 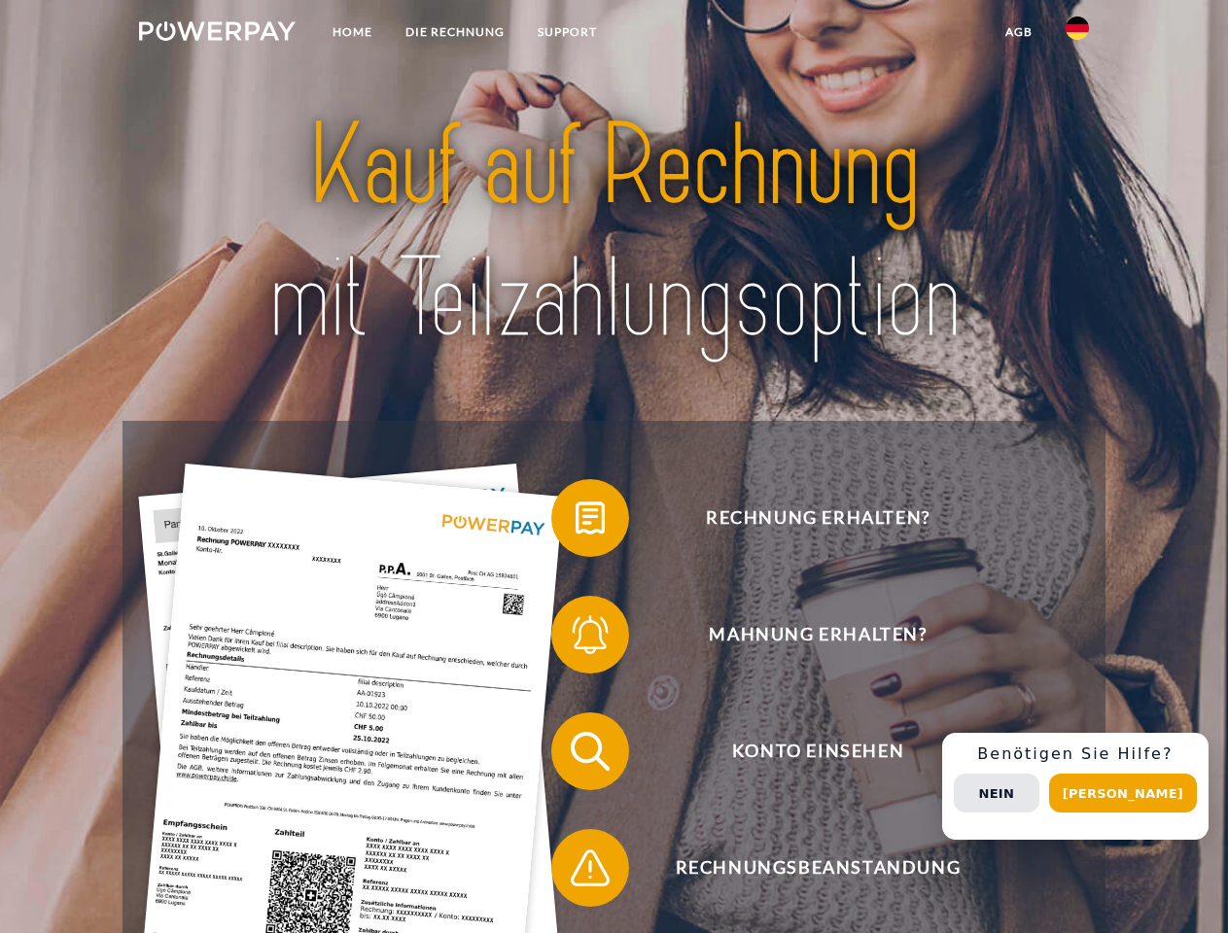 What do you see at coordinates (590, 518) in the screenshot?
I see `img: qb_bill.svg` at bounding box center [590, 518].